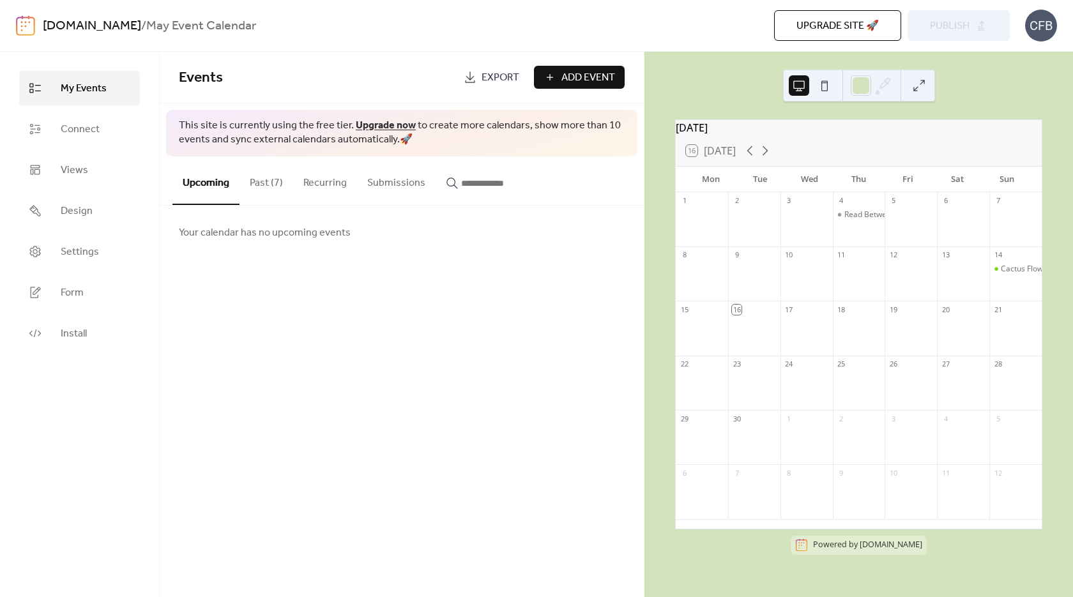  Describe the element at coordinates (945, 255) in the screenshot. I see `div: 13` at that location.